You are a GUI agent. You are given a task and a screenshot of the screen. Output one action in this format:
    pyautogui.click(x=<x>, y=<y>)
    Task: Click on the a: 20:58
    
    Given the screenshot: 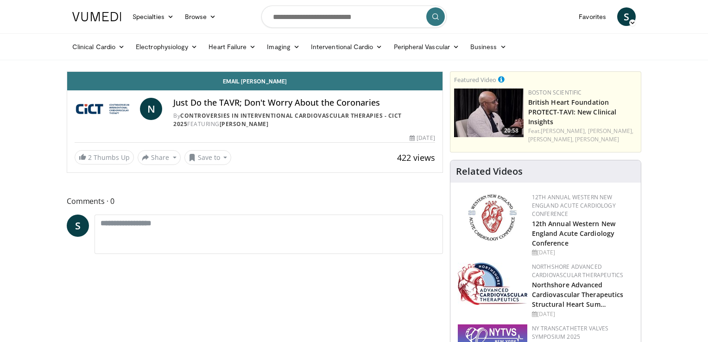 What is the action you would take?
    pyautogui.click(x=489, y=113)
    